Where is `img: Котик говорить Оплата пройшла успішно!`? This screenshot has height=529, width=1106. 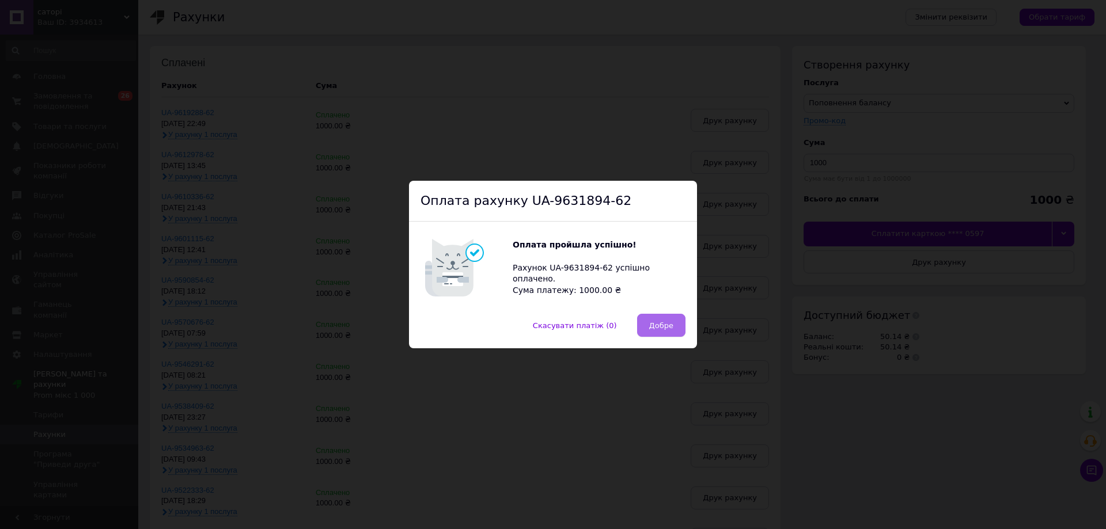 img: Котик говорить Оплата пройшла успішно! is located at coordinates (466, 268).